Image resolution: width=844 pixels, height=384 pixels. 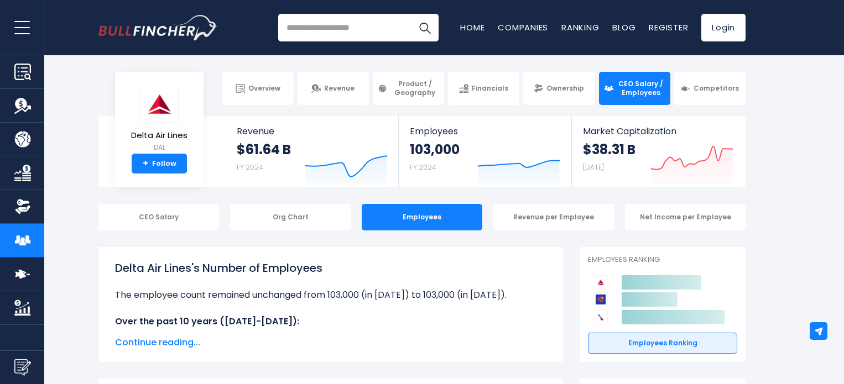 I want to click on a: CEO Salary / Employees, so click(x=634, y=88).